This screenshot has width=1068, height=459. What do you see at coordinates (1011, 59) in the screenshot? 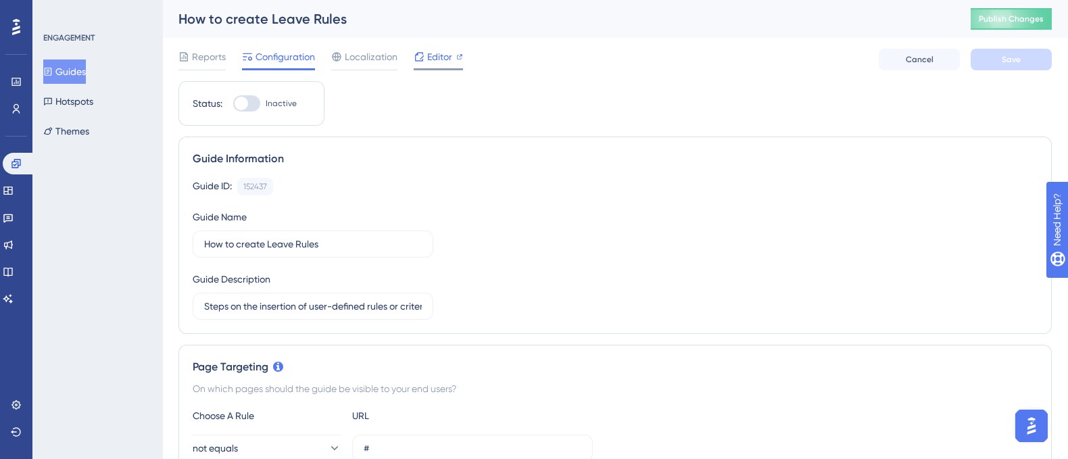
I see `button: Save` at bounding box center [1011, 59].